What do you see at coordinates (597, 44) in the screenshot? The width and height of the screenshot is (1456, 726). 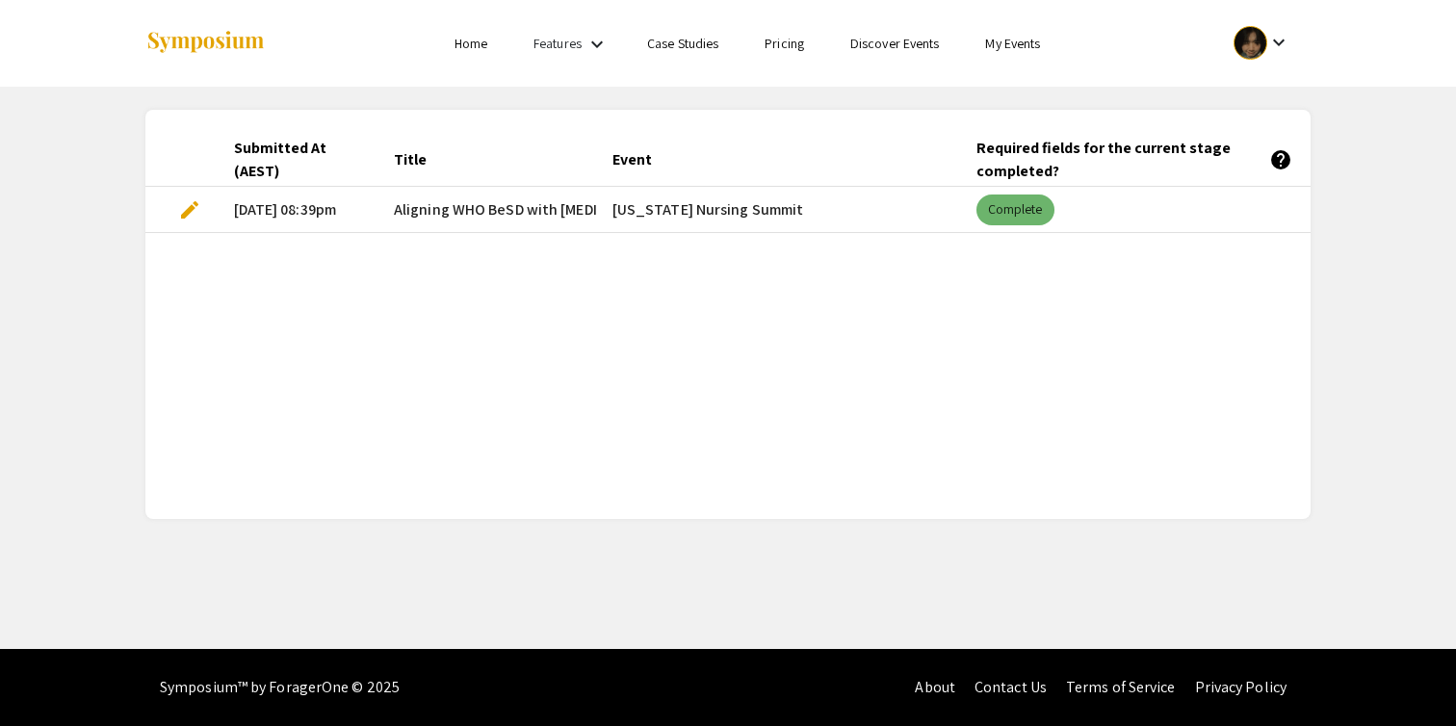 I see `mat-icon: Expand Features list` at bounding box center [597, 44].